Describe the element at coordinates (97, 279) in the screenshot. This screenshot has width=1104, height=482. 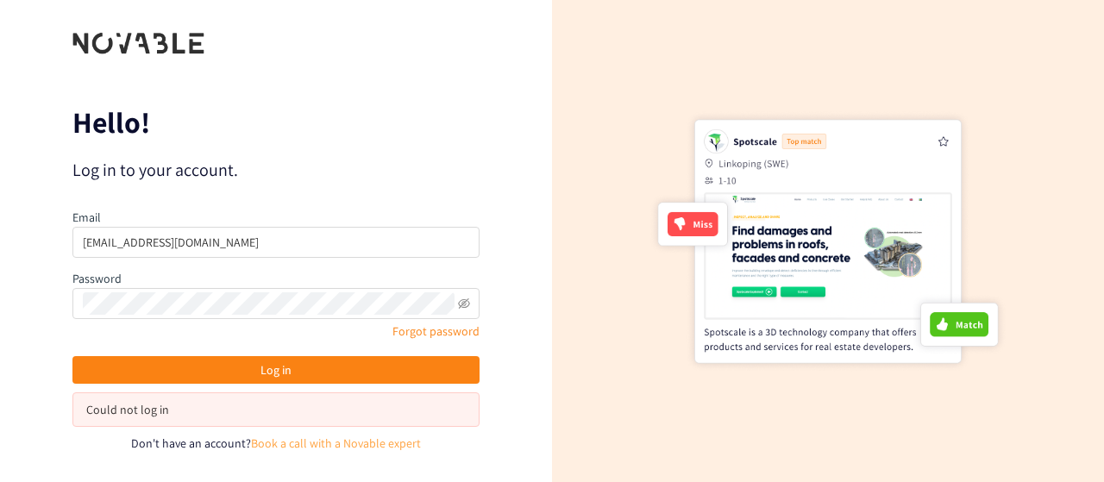
I see `label: Password` at that location.